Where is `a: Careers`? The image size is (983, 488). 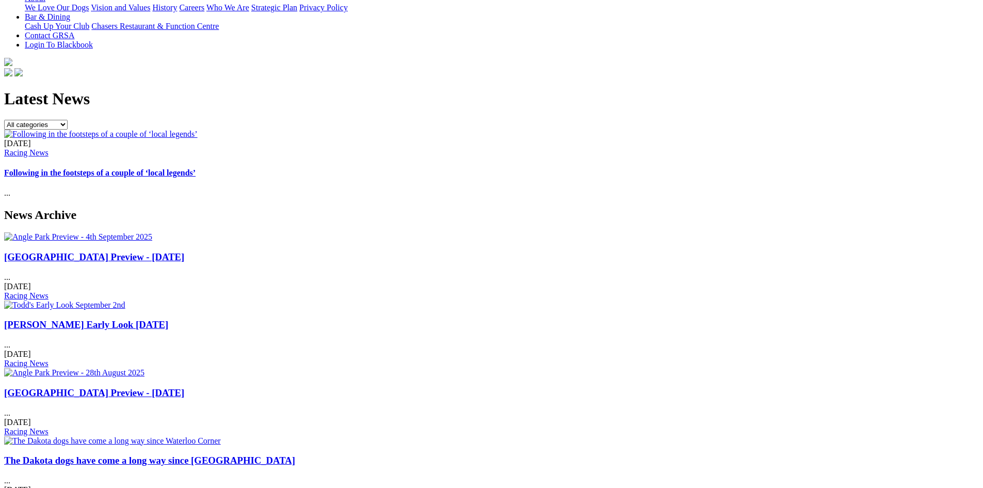 a: Careers is located at coordinates (191, 7).